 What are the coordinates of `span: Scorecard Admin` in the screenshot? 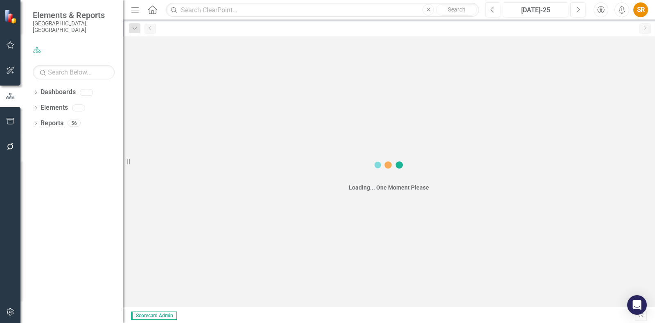 It's located at (154, 315).